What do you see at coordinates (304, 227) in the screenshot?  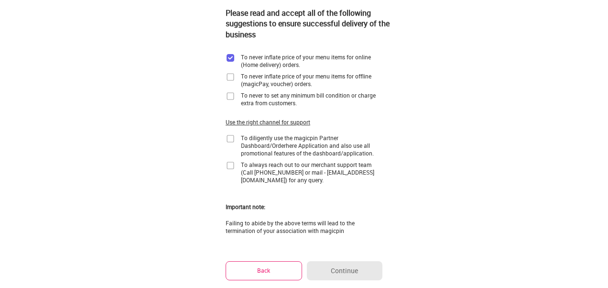 I see `div: Failing to abide by the above terms will lead to the termination of your association with magicpin` at bounding box center [304, 227].